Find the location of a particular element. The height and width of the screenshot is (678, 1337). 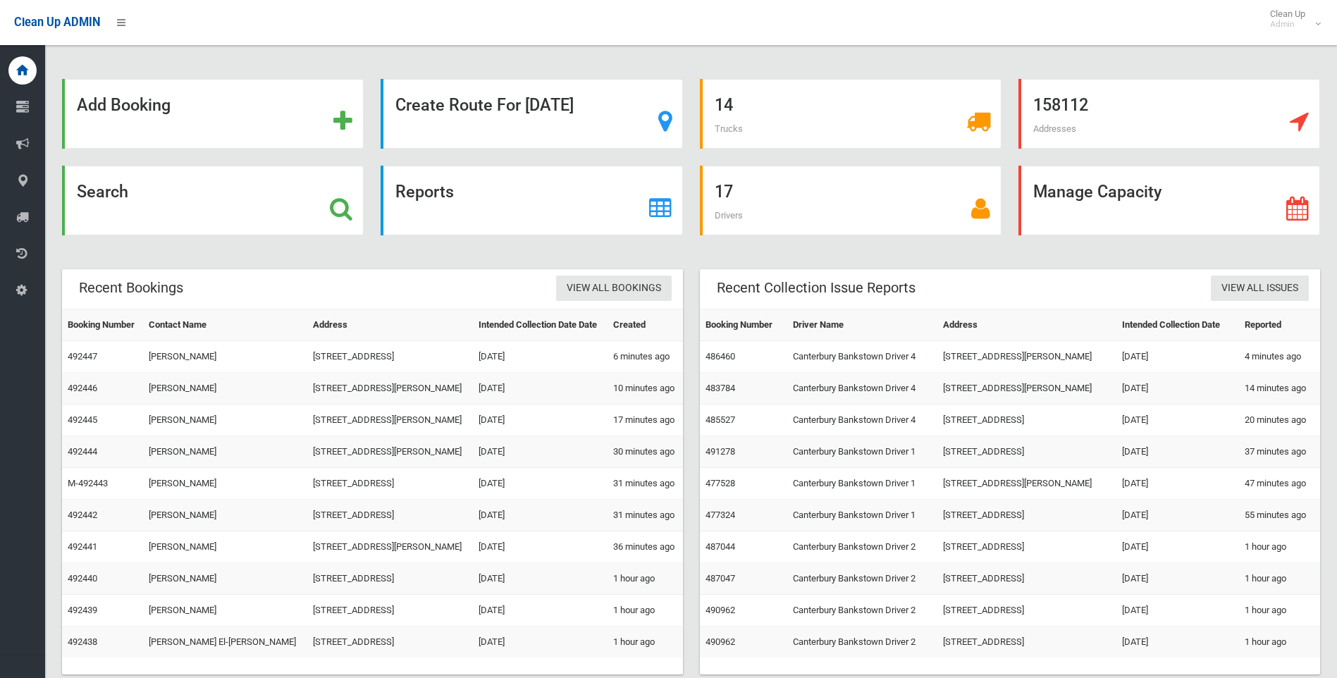

strong: Reports is located at coordinates (424, 192).